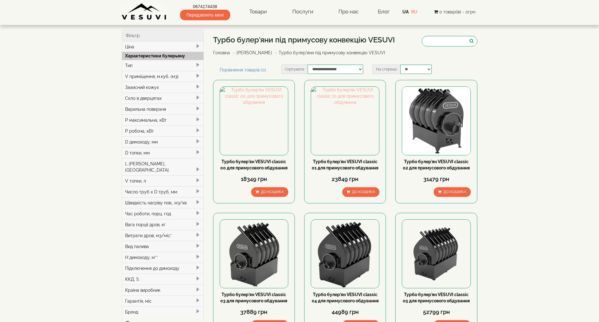 Image resolution: width=599 pixels, height=322 pixels. What do you see at coordinates (163, 257) in the screenshot?
I see `div: H димоходу, м**` at bounding box center [163, 257].